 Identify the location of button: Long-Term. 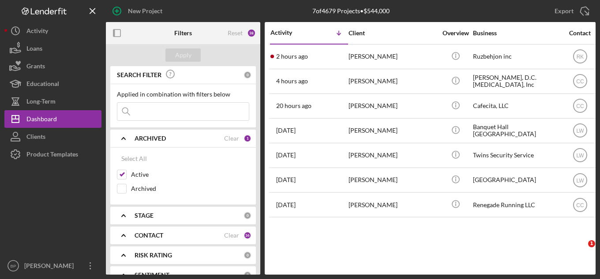
(53, 101).